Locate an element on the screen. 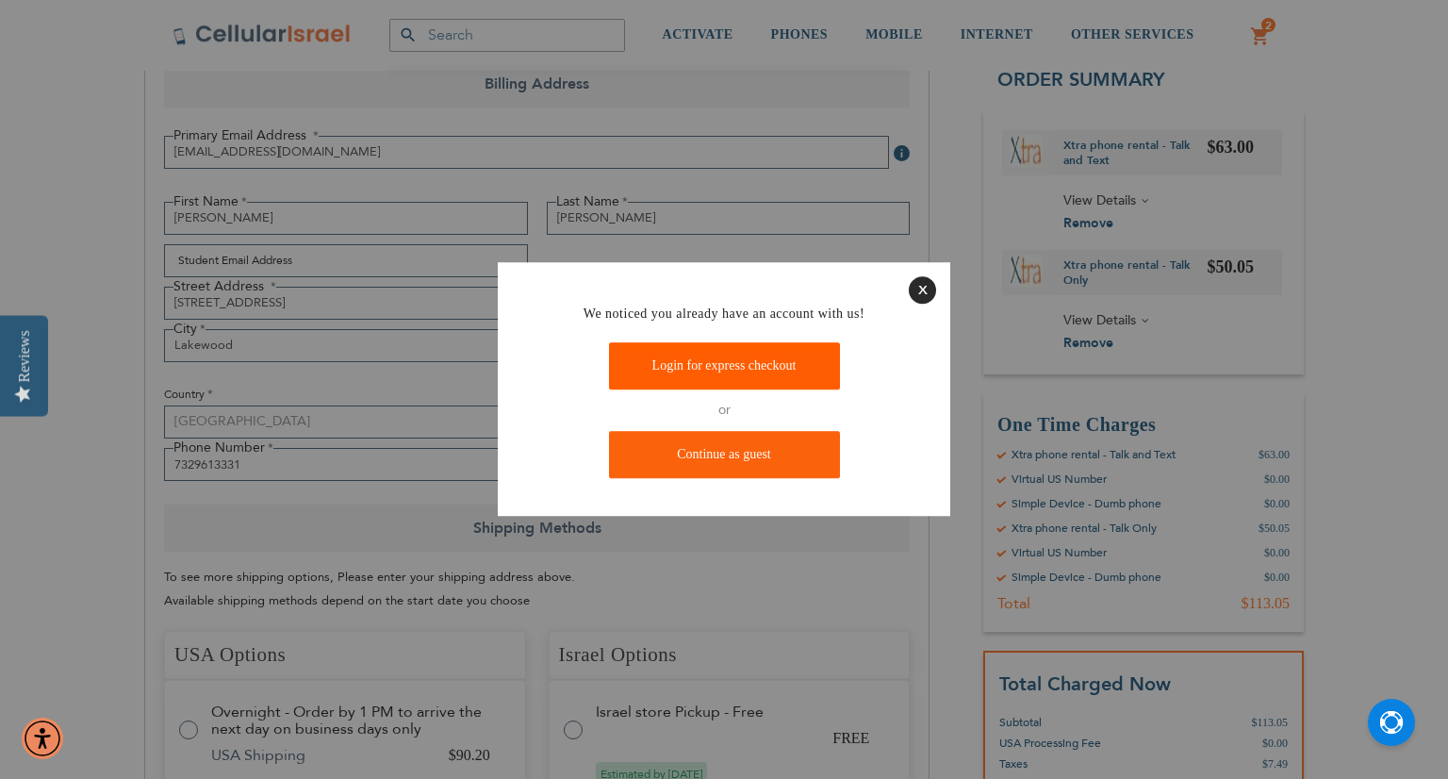  div: Reviews is located at coordinates (25, 355).